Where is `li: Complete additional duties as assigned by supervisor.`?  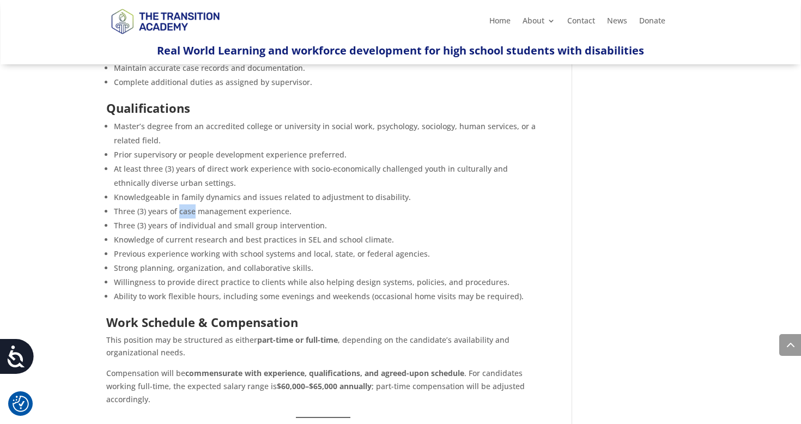
li: Complete additional duties as assigned by supervisor. is located at coordinates (326, 82).